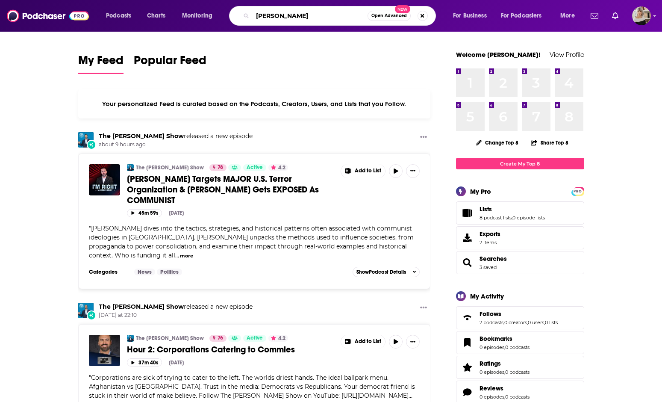 This screenshot has height=402, width=662. What do you see at coordinates (104, 180) in the screenshot?
I see `a: Trump Targets MAJOR U.S. Terror Organization & Barack Obama Gets EXPOSED As COMMUNIST` at bounding box center [104, 180].